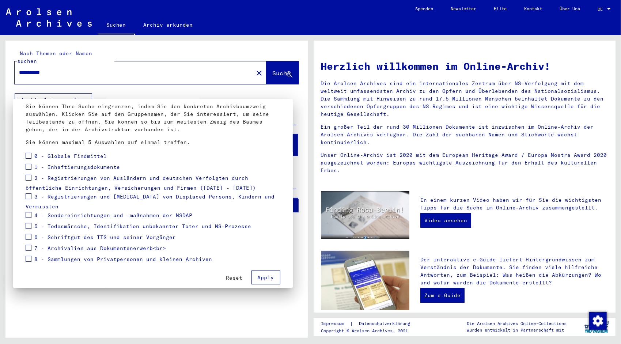 This screenshot has height=344, width=621. Describe the element at coordinates (234, 278) in the screenshot. I see `button: Reset` at that location.